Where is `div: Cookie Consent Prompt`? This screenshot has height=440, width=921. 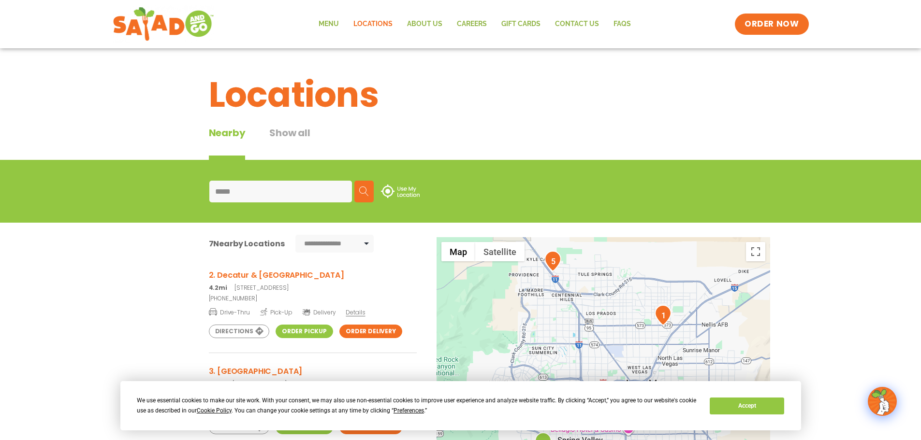 div: Cookie Consent Prompt is located at coordinates (461, 406).